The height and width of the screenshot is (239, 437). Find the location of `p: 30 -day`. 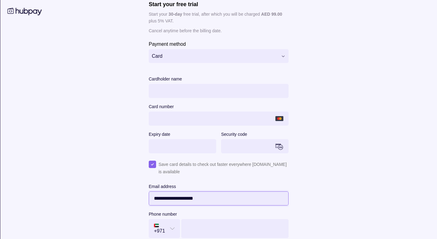

p: 30 -day is located at coordinates (175, 14).